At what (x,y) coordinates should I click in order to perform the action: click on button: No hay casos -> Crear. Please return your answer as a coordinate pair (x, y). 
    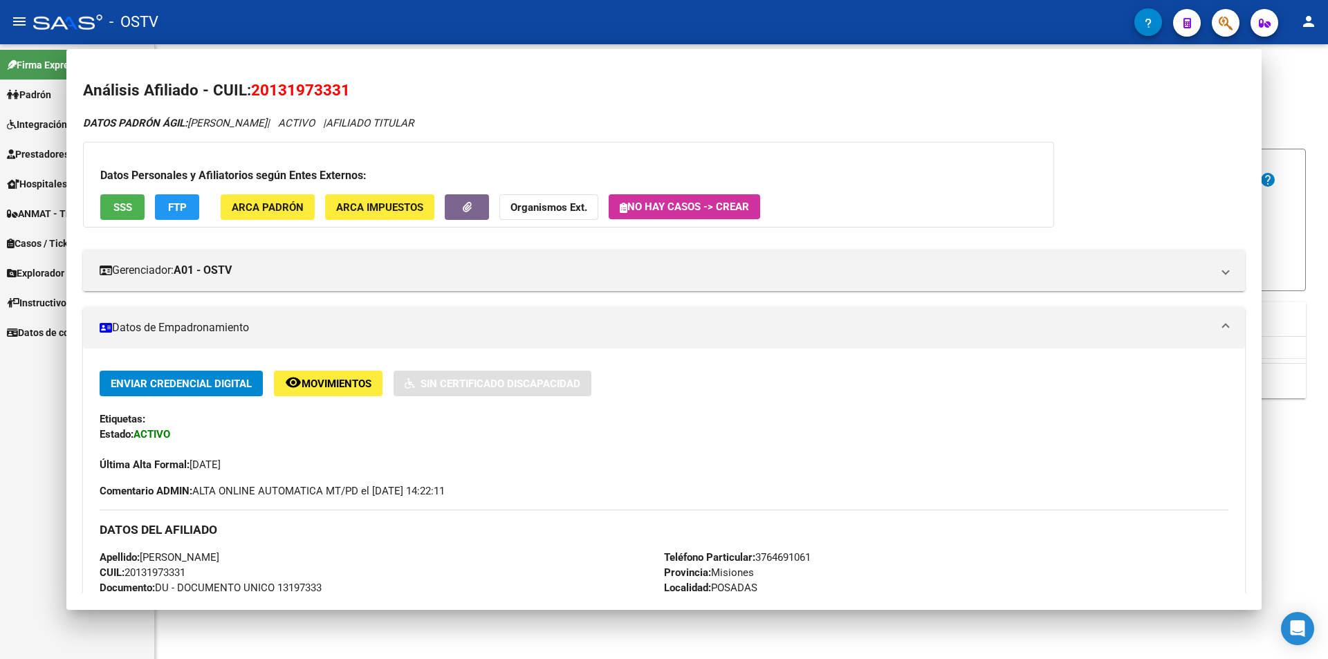
    Looking at the image, I should click on (684, 207).